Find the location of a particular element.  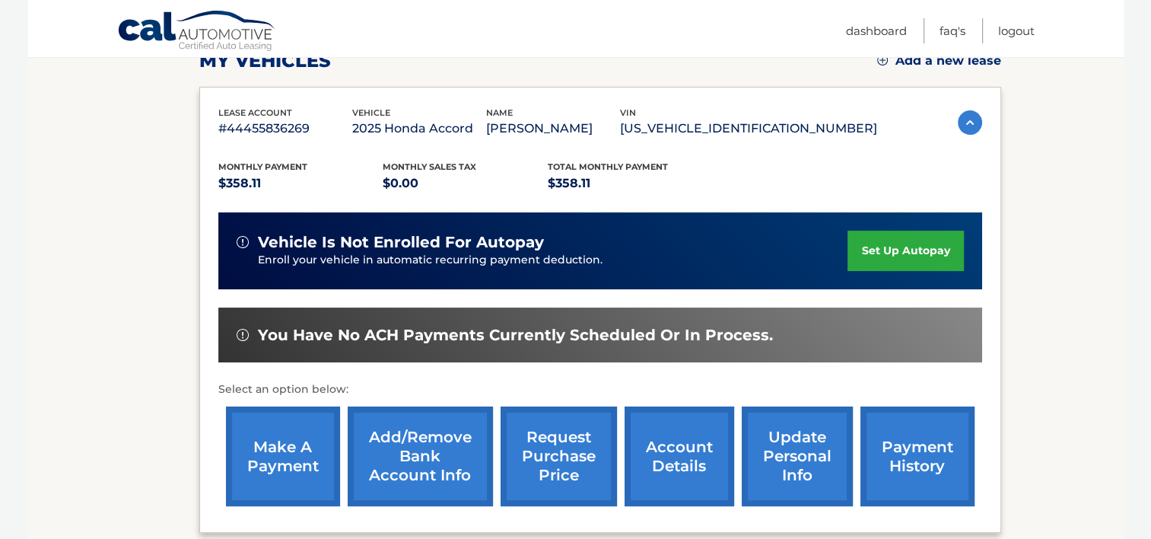

img: accordion-active.svg is located at coordinates (970, 123).